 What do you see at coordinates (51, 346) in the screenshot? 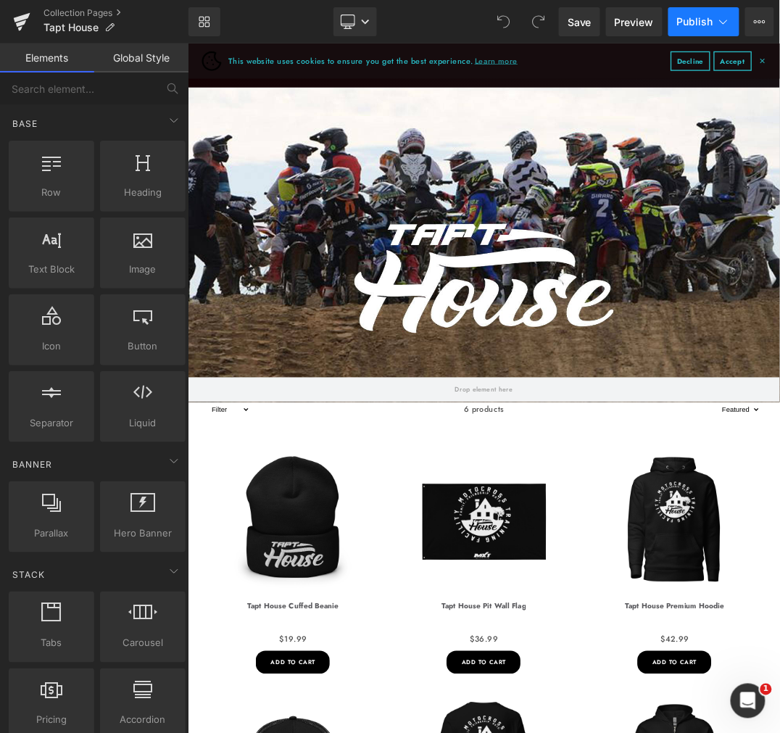
I see `span: Icon` at bounding box center [51, 346].